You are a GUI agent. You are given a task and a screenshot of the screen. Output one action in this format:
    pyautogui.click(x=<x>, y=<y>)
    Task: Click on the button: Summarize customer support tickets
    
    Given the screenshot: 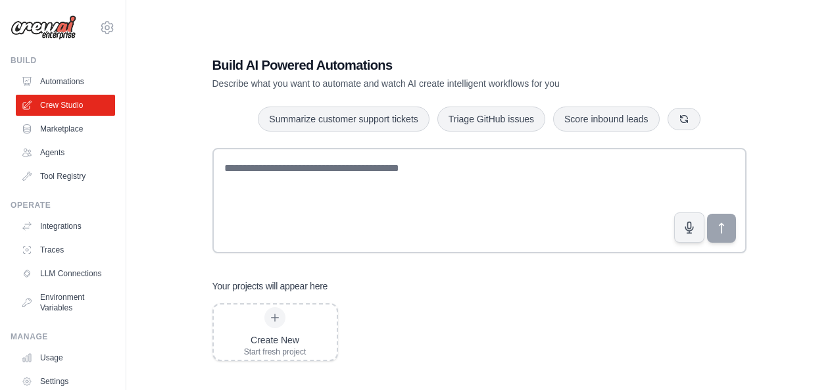 What is the action you would take?
    pyautogui.click(x=343, y=119)
    